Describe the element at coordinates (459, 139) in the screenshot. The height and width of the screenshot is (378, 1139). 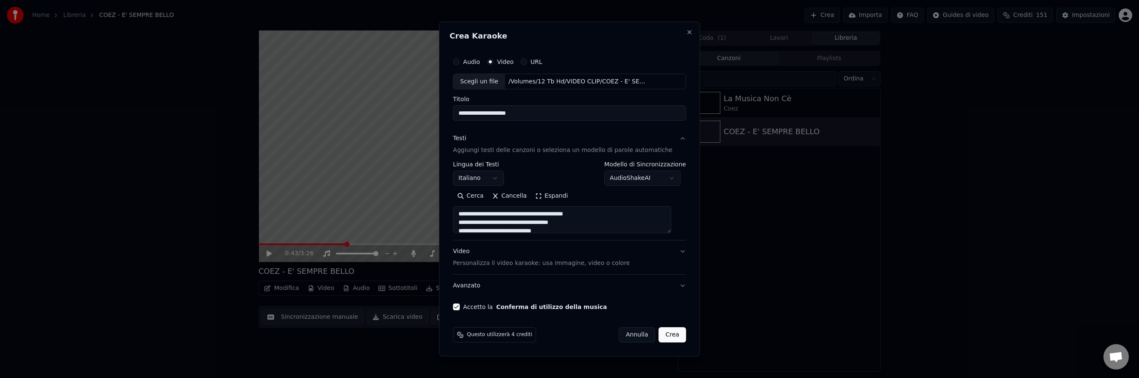
I see `div: Testi` at that location.